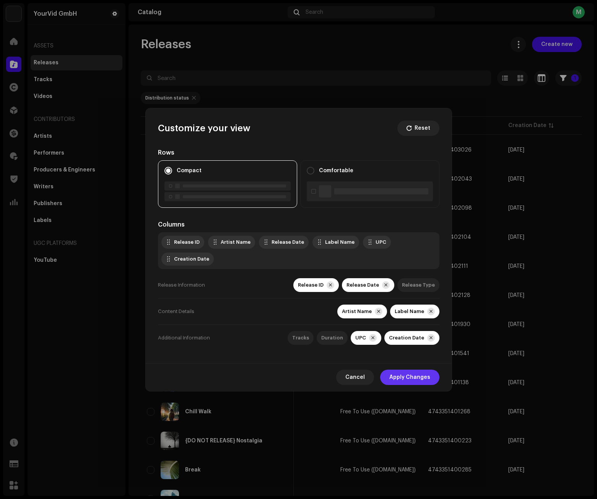 This screenshot has height=499, width=597. What do you see at coordinates (336, 171) in the screenshot?
I see `label: Comfortable` at bounding box center [336, 171].